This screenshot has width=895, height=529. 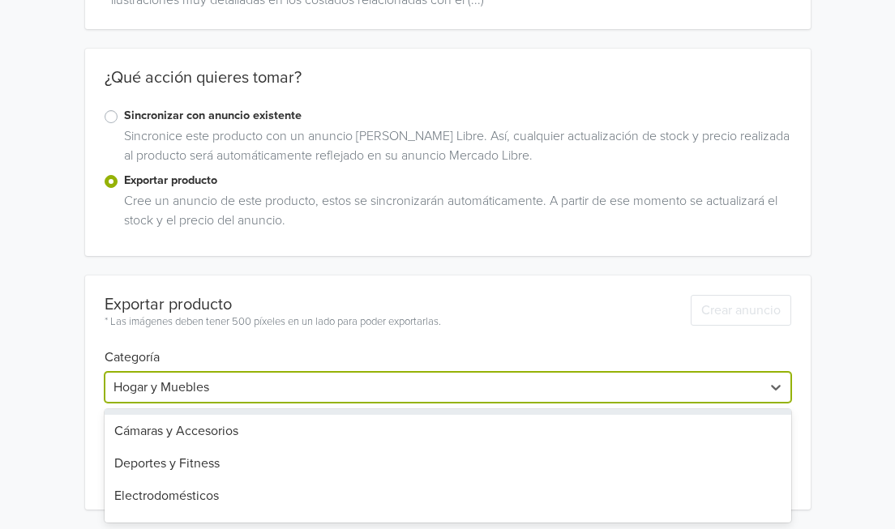 I want to click on div: * Las imágenes deben tener 500 píxeles en un lado para poder exportarlas., so click(x=272, y=323).